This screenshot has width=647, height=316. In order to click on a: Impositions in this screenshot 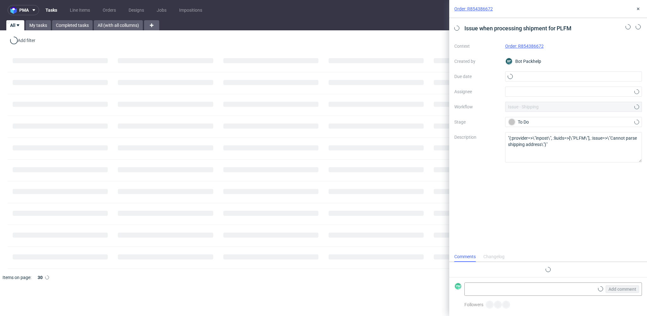, I will do `click(190, 10)`.